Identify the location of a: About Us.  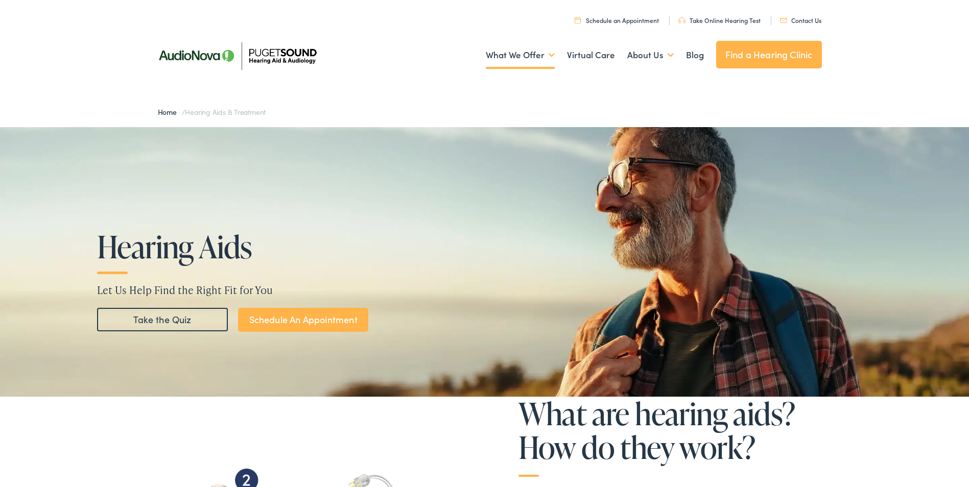
(650, 55).